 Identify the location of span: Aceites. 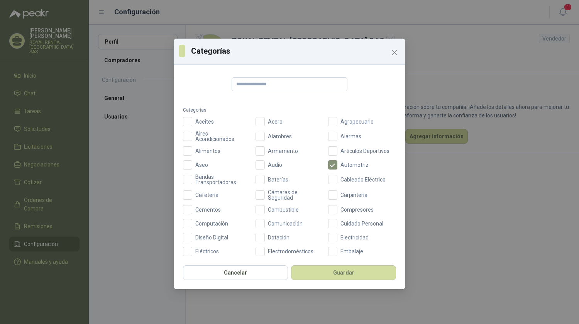
(204, 122).